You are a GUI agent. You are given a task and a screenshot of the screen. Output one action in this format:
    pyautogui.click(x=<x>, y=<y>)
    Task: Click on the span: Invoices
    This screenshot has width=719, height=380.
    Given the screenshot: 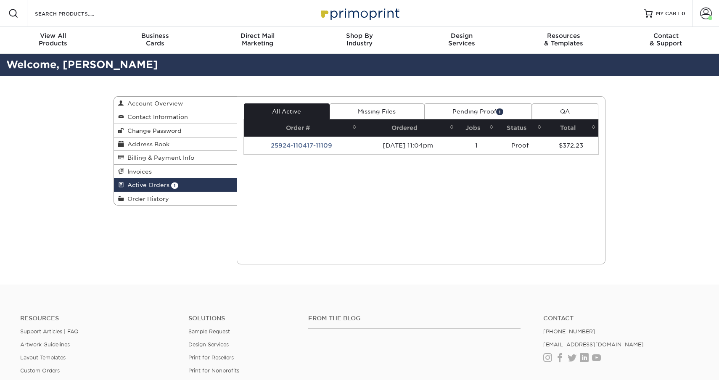 What is the action you would take?
    pyautogui.click(x=138, y=171)
    